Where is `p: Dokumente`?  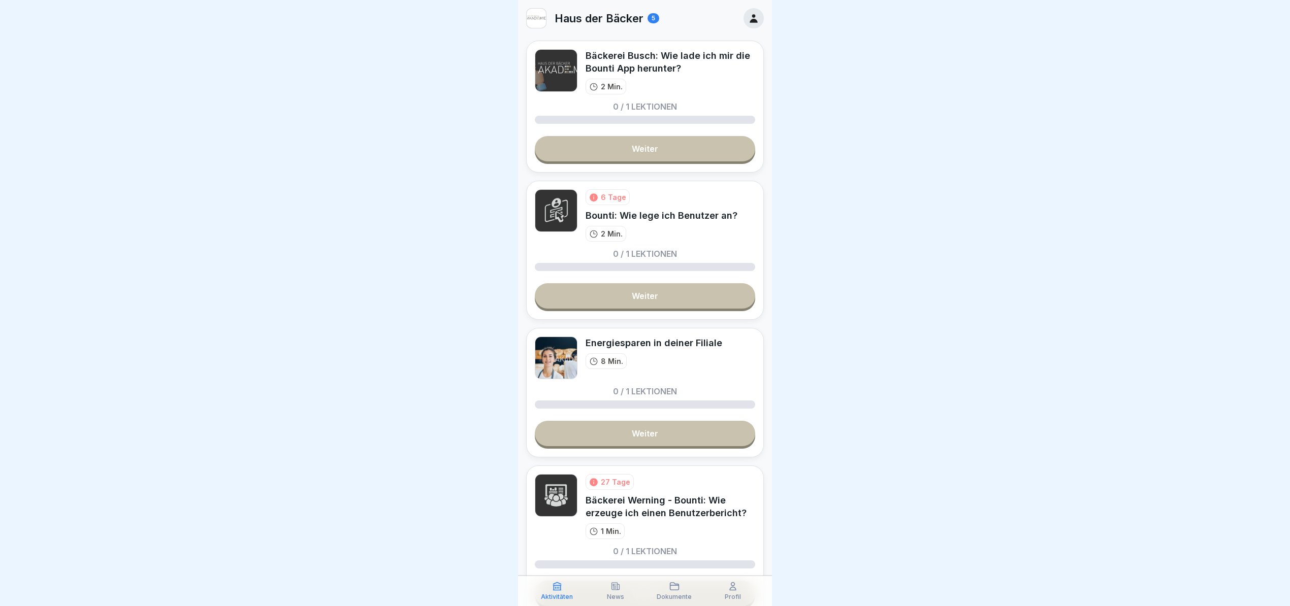 p: Dokumente is located at coordinates (674, 597).